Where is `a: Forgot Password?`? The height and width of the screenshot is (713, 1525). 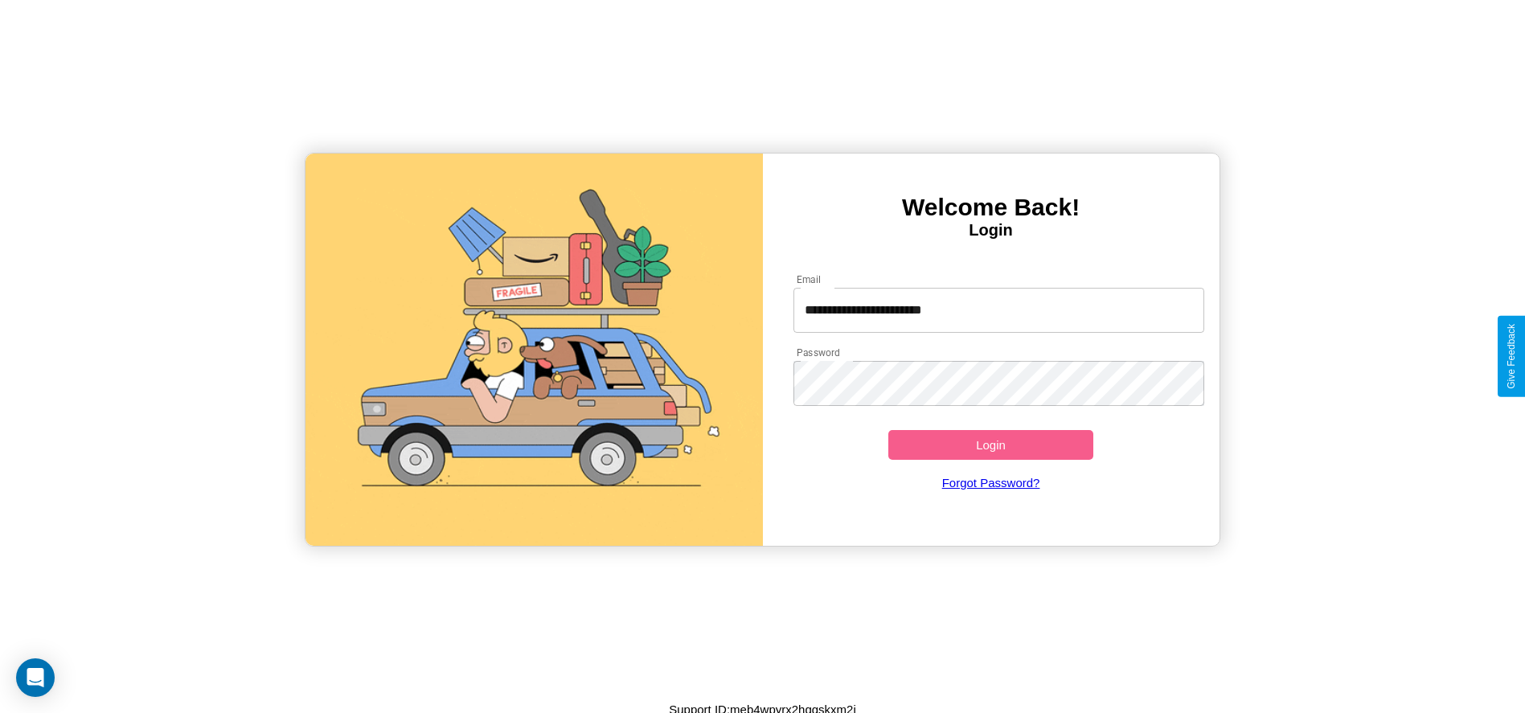 a: Forgot Password? is located at coordinates (990, 482).